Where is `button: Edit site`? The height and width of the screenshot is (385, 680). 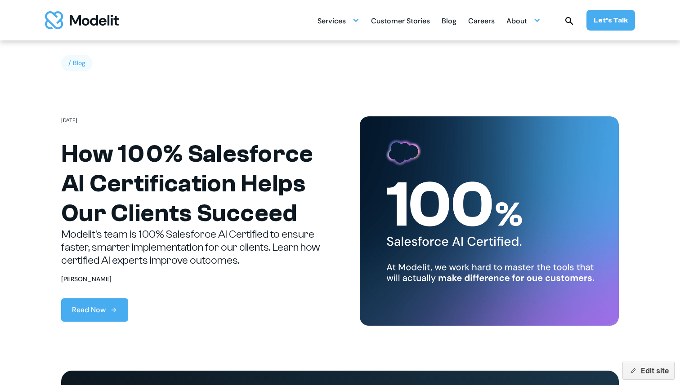 button: Edit site is located at coordinates (649, 371).